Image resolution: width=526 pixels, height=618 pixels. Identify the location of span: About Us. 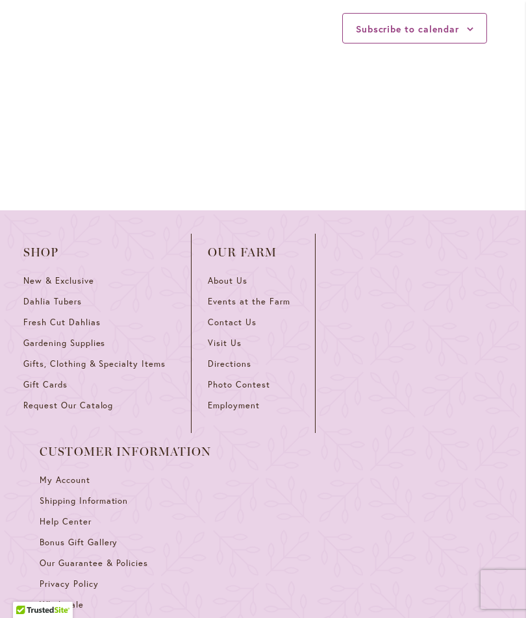
(227, 280).